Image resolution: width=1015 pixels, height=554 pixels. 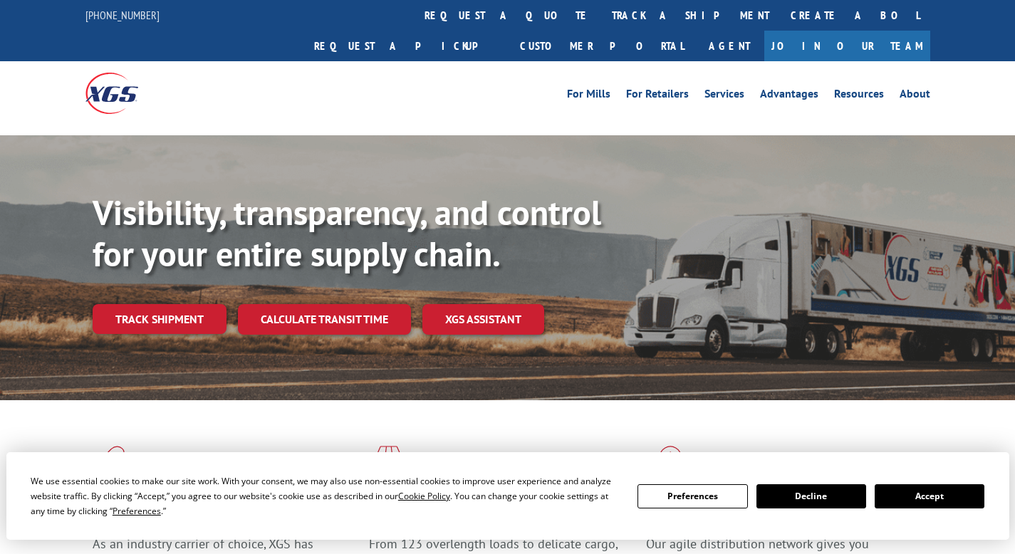 What do you see at coordinates (160, 319) in the screenshot?
I see `a: Track shipment` at bounding box center [160, 319].